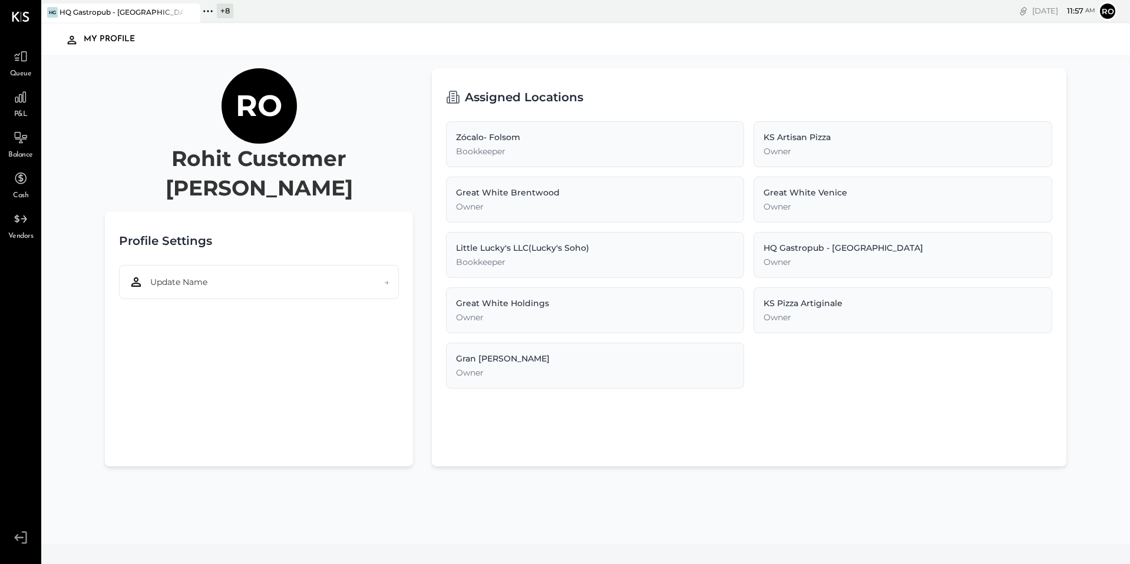 This screenshot has height=564, width=1130. Describe the element at coordinates (225, 11) in the screenshot. I see `div: + 8` at that location.